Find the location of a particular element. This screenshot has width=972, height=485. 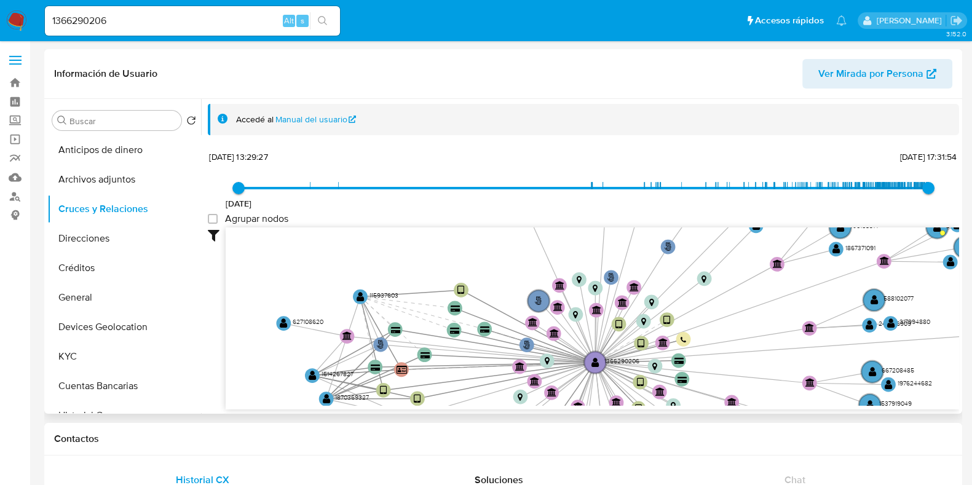

button: Créditos is located at coordinates (124, 268).